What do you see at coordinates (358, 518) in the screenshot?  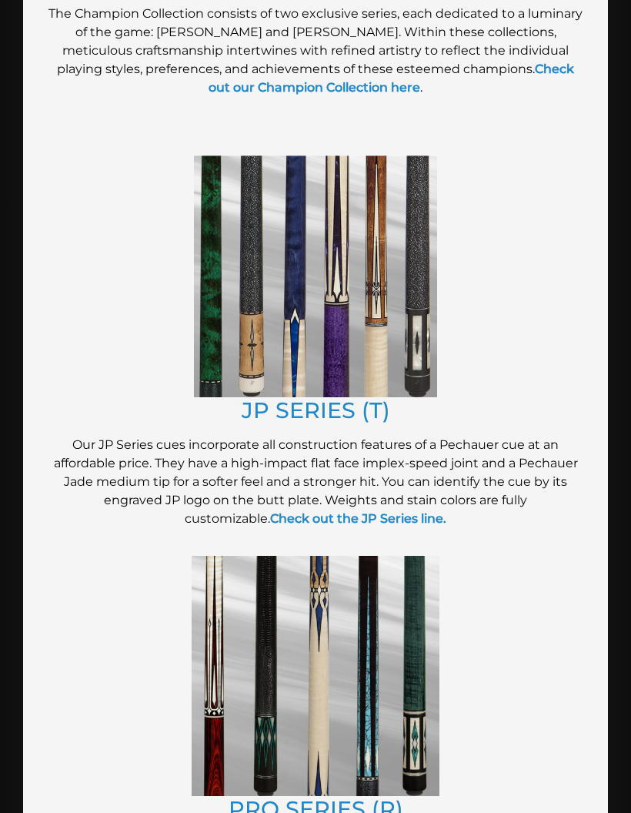 I see `strong: Check out the JP Series line.` at bounding box center [358, 518].